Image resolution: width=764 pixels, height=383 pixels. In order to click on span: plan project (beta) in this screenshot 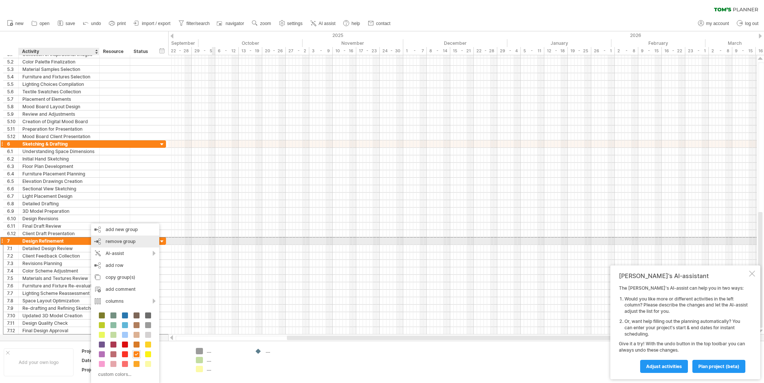, I will do `click(718, 366)`.